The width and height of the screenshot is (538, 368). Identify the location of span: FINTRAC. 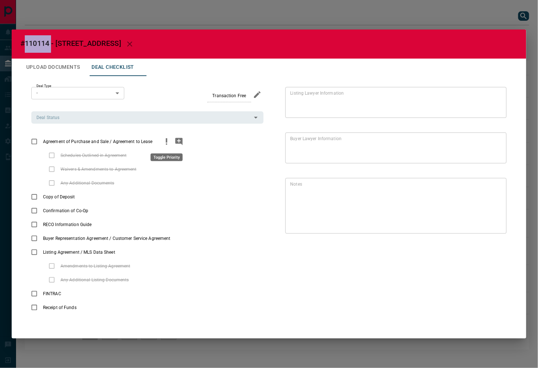
(52, 294).